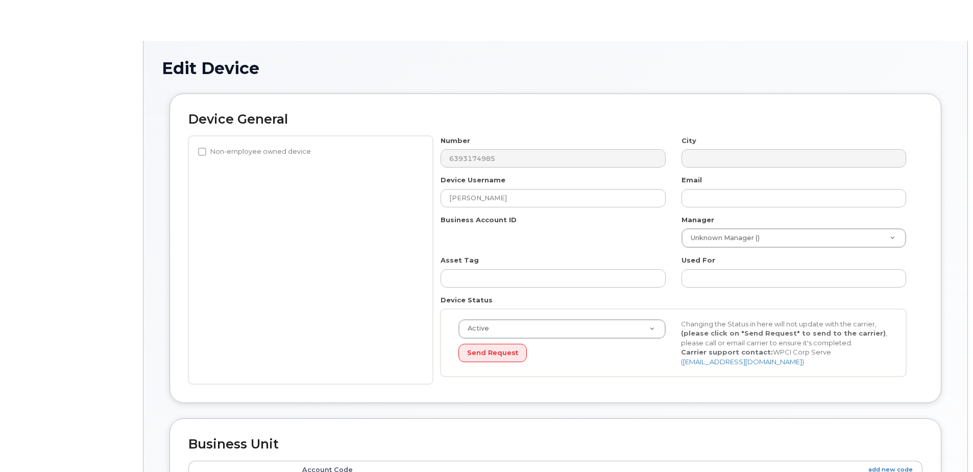  What do you see at coordinates (479, 220) in the screenshot?
I see `label: Business Account ID` at bounding box center [479, 220].